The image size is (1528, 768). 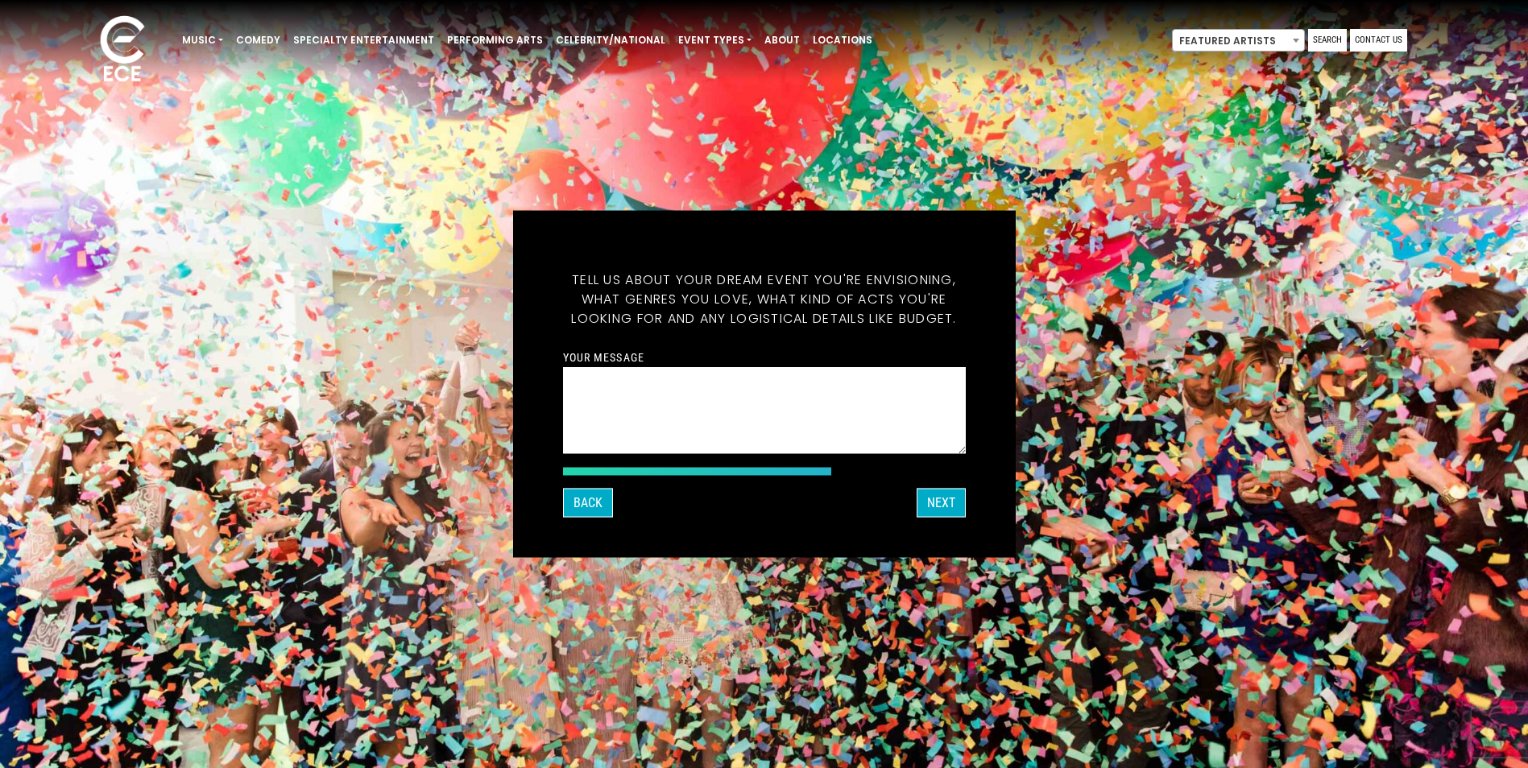 I want to click on a: Contact Us, so click(x=1378, y=40).